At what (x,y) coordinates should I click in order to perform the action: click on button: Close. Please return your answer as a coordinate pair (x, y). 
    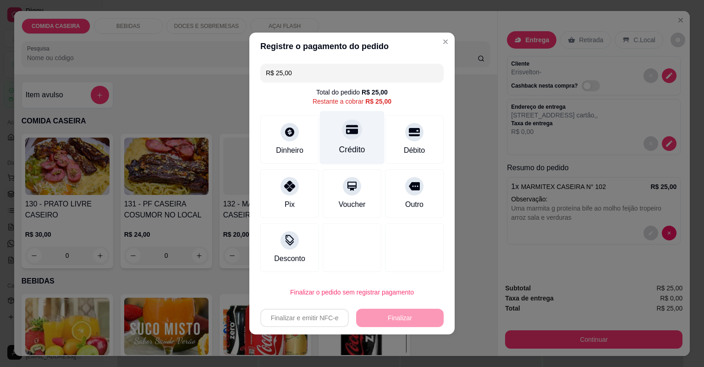
    Looking at the image, I should click on (445, 42).